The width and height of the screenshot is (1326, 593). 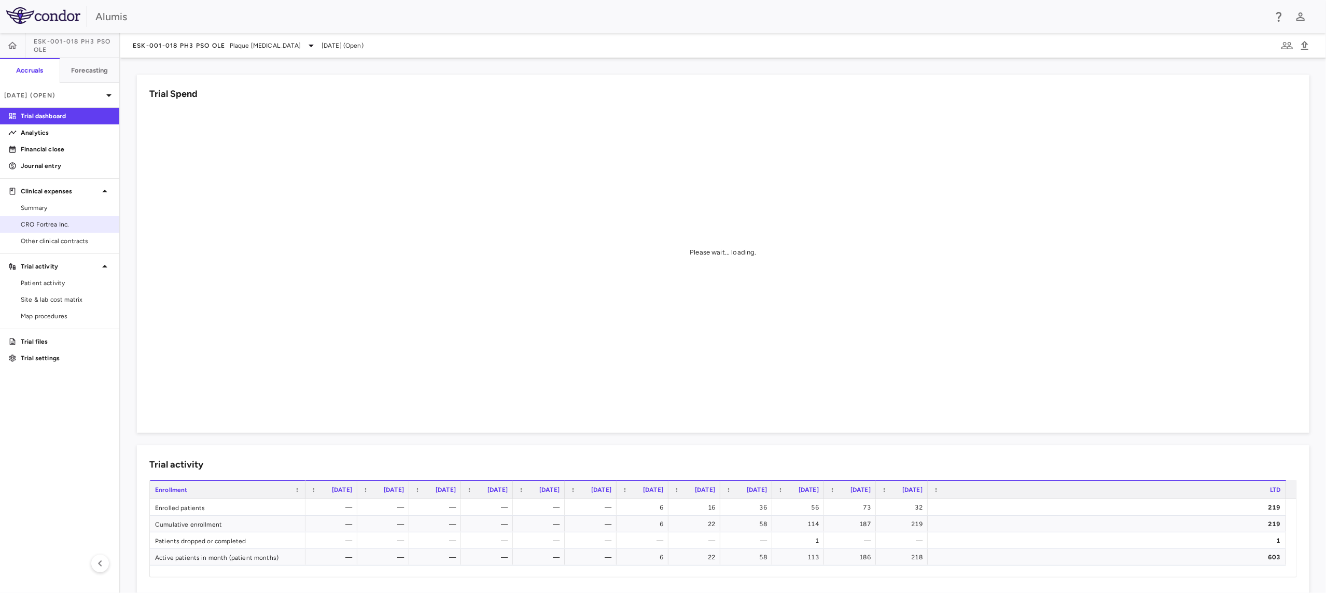 I want to click on span: Map procedures, so click(x=66, y=316).